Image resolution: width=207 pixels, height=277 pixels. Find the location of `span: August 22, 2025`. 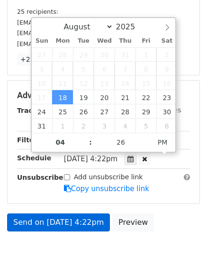

span: August 22, 2025 is located at coordinates (146, 97).